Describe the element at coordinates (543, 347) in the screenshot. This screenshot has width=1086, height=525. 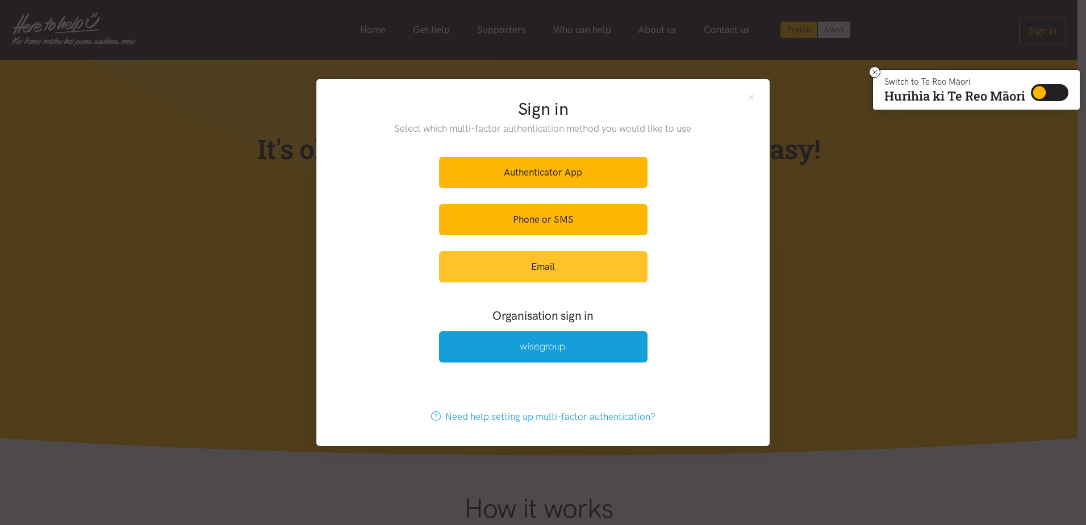
I see `img: Wise Group` at that location.